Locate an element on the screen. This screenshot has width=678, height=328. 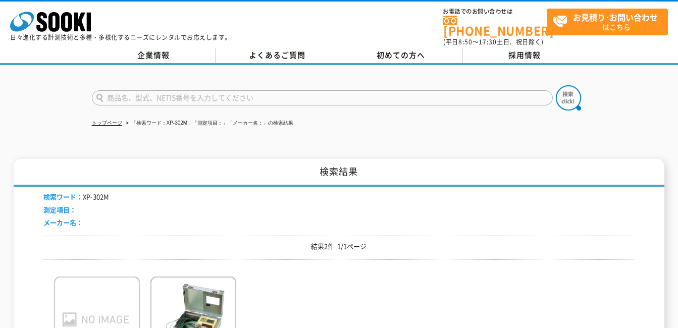
span: (平日 ～ 土日、祝日除く) is located at coordinates (494, 42).